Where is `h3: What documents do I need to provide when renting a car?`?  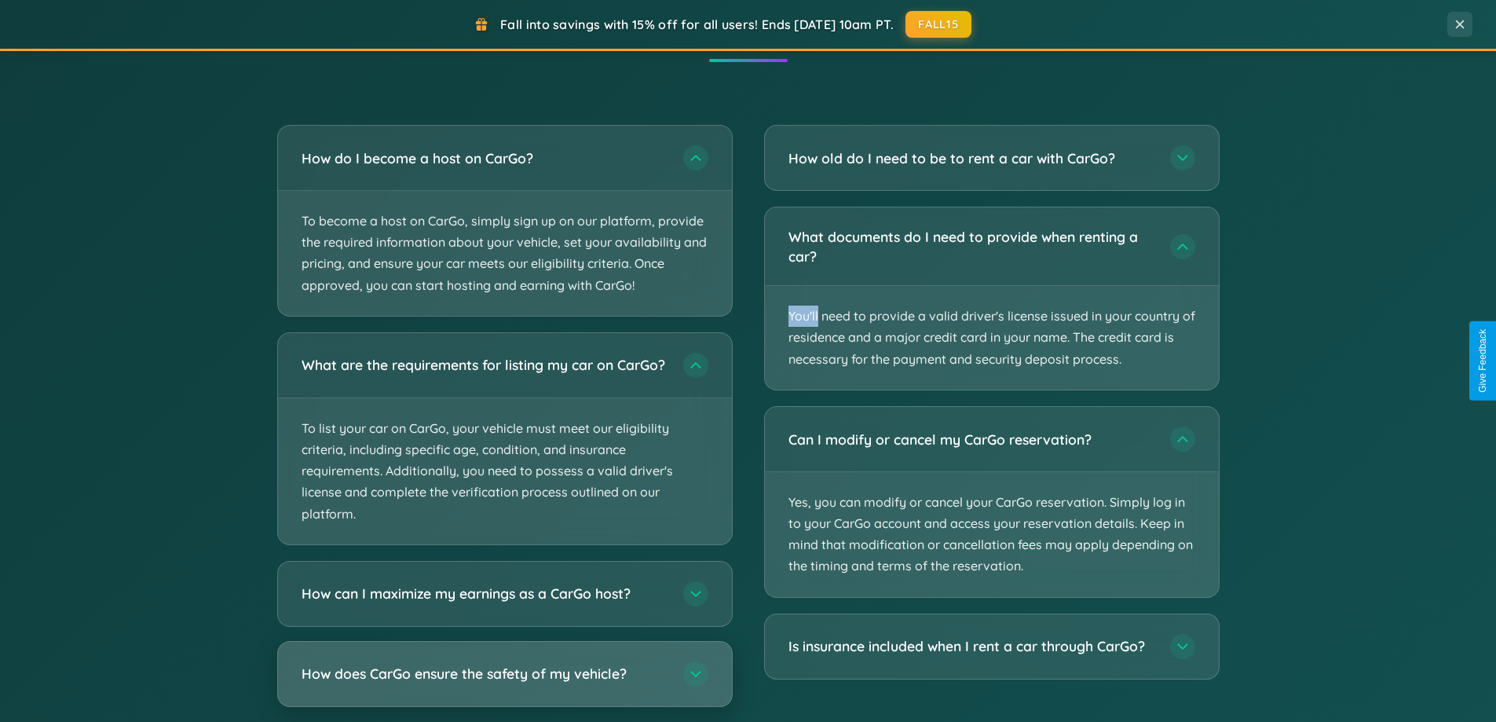
h3: What documents do I need to provide when renting a car? is located at coordinates (972, 246).